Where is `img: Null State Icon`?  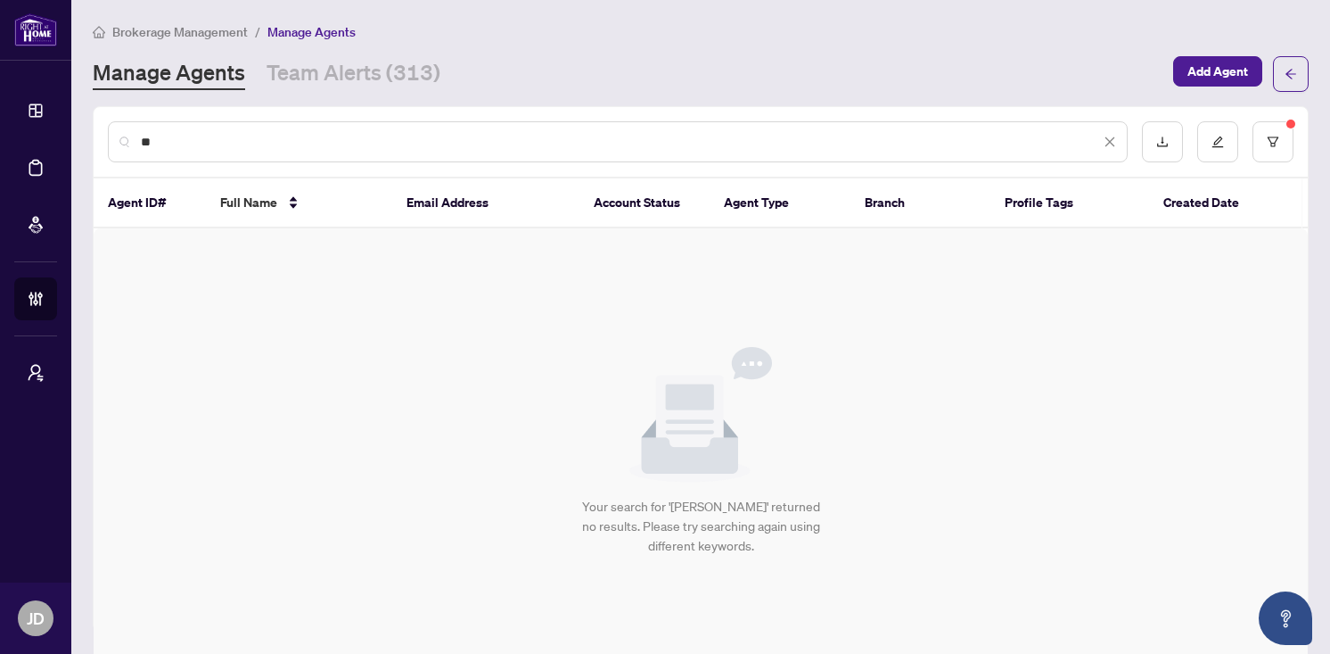
img: Null State Icon is located at coordinates (701, 415).